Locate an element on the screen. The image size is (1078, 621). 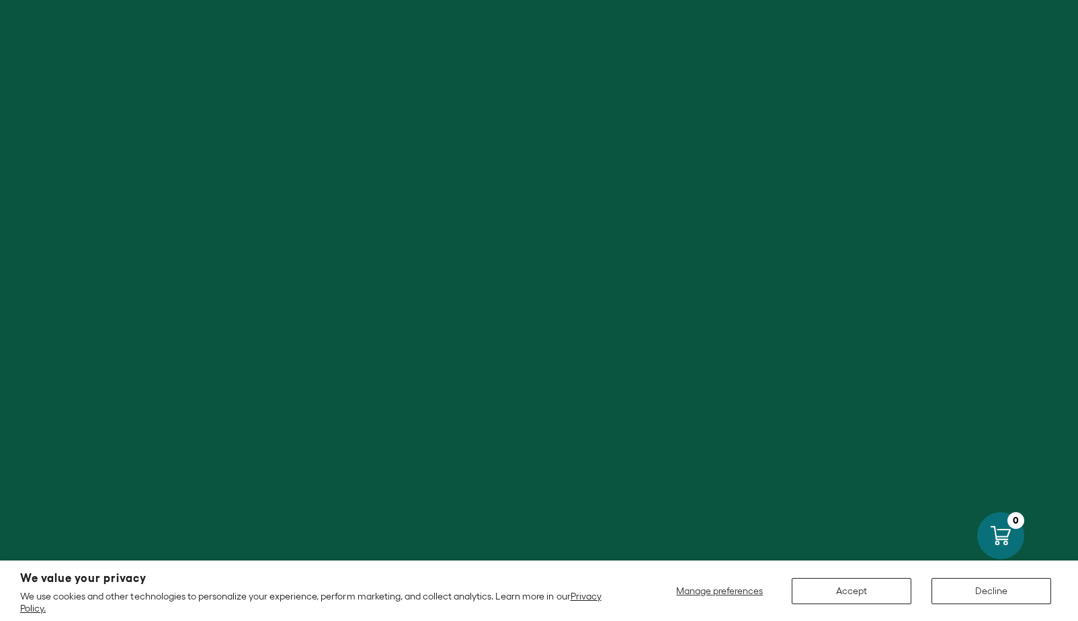
button: Manage preferences is located at coordinates (720, 591).